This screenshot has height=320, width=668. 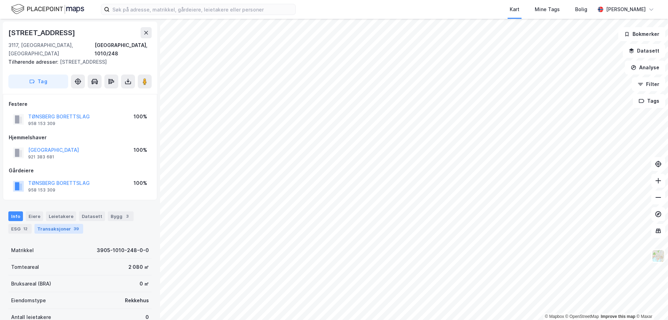 I want to click on span: Tilhørende adresser:, so click(x=34, y=62).